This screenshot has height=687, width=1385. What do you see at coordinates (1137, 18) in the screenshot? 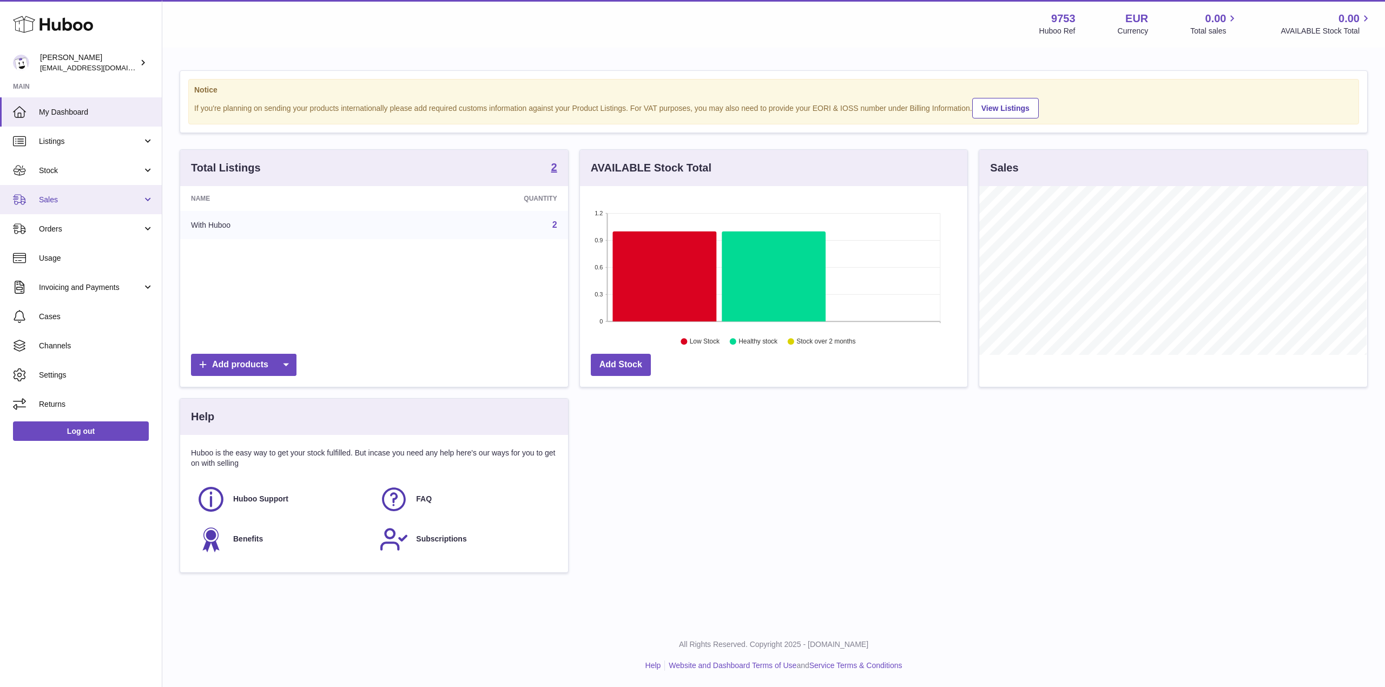
I see `strong: EUR` at bounding box center [1137, 18].